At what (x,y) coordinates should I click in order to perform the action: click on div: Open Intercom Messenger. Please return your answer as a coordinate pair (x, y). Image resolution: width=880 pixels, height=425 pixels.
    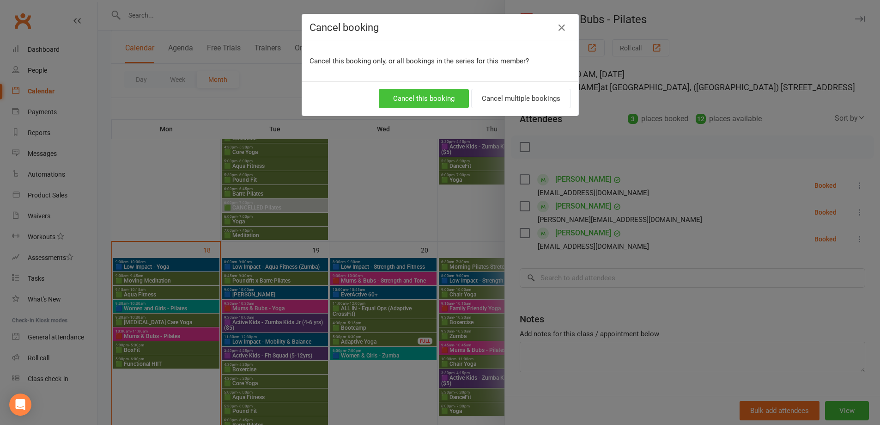
    Looking at the image, I should click on (20, 404).